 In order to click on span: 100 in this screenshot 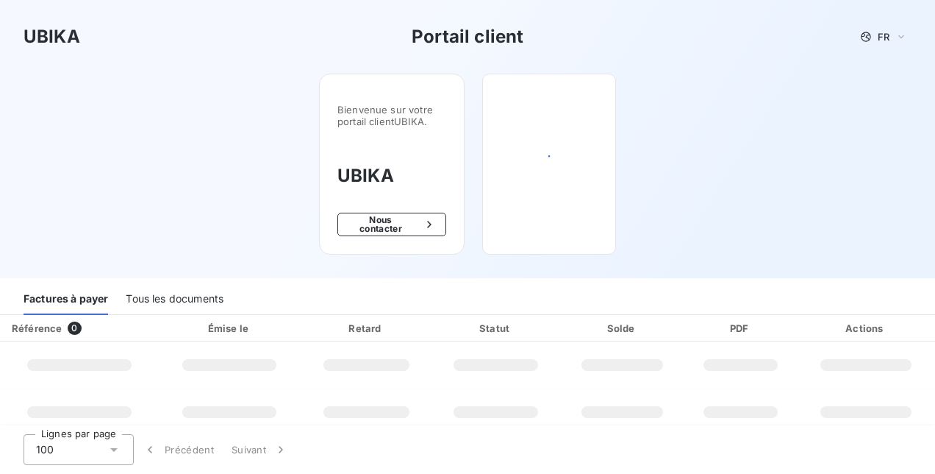, I will do `click(45, 449)`.